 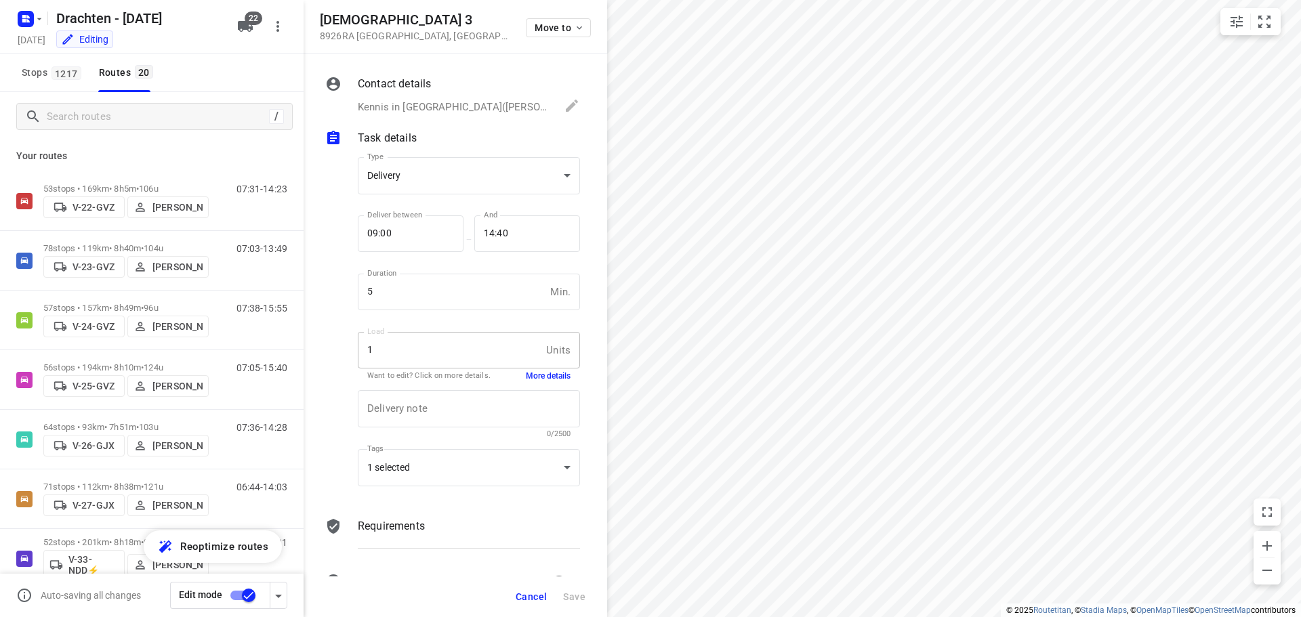 I want to click on p: Contact details, so click(x=394, y=84).